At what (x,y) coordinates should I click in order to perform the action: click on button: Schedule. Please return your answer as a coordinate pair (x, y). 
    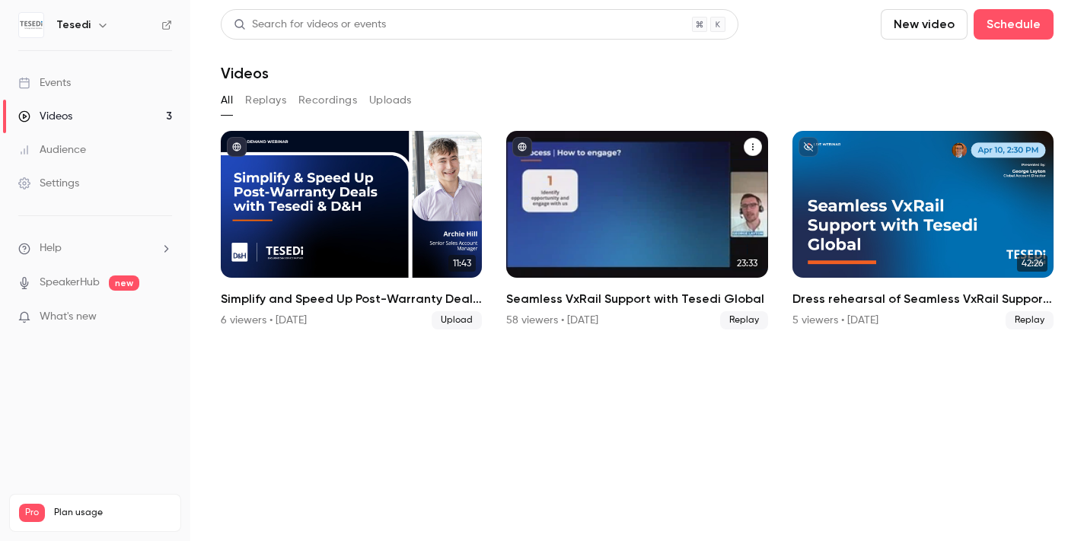
    Looking at the image, I should click on (1014, 24).